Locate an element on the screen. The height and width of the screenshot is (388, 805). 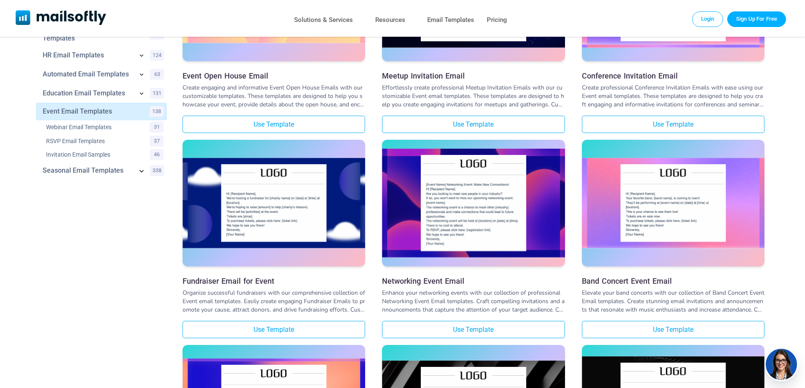
h3: Meetup Invitation Email is located at coordinates (473, 76).